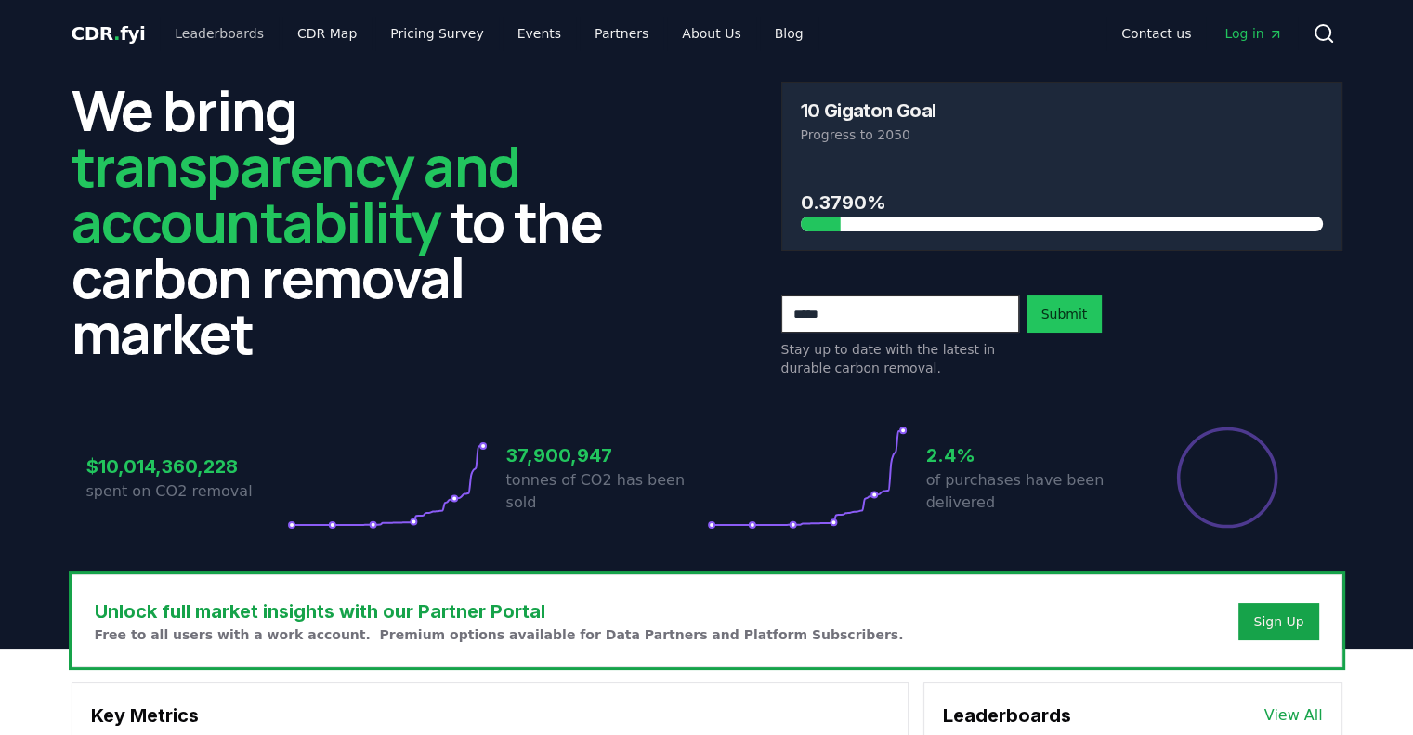 This screenshot has height=735, width=1413. Describe the element at coordinates (219, 33) in the screenshot. I see `a: Leaderboards` at that location.